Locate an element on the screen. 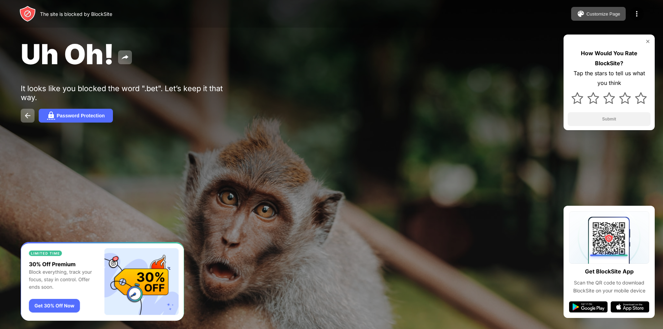  div: Scan the QR code to download BlockSite on your mobile device is located at coordinates (609, 287).